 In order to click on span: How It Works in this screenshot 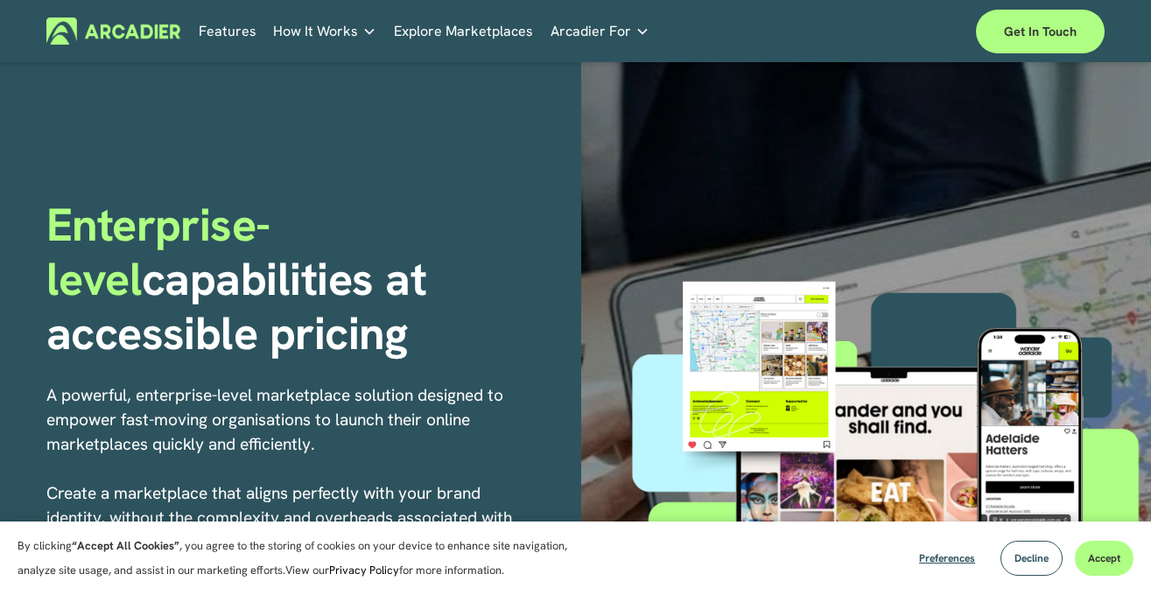, I will do `click(315, 32)`.